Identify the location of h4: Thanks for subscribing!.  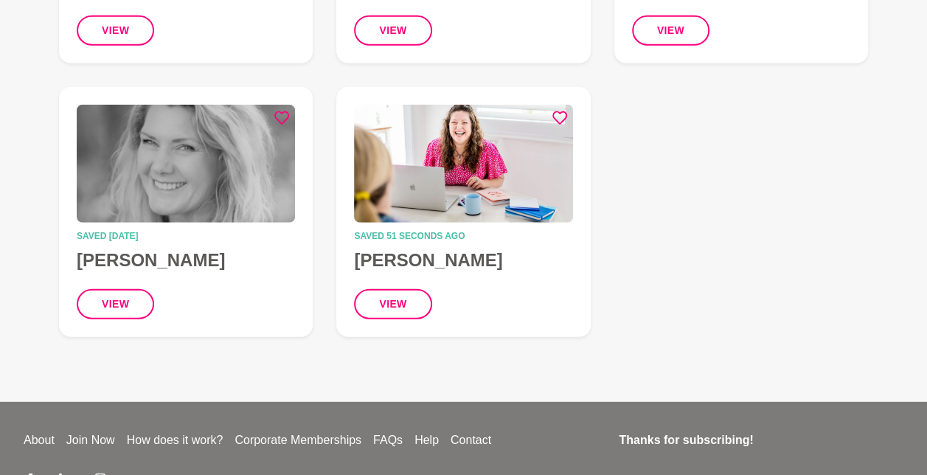
(757, 440).